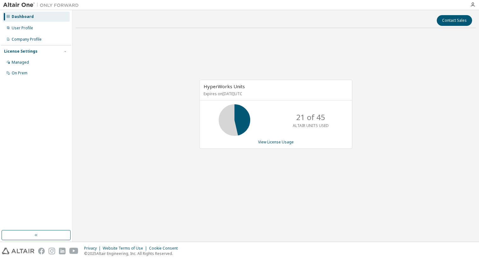  I want to click on div: Dashboard, so click(23, 17).